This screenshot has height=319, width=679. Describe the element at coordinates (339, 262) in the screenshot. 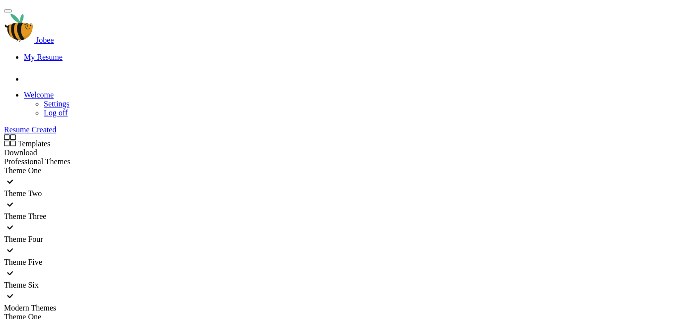

I see `div: Theme Five` at that location.